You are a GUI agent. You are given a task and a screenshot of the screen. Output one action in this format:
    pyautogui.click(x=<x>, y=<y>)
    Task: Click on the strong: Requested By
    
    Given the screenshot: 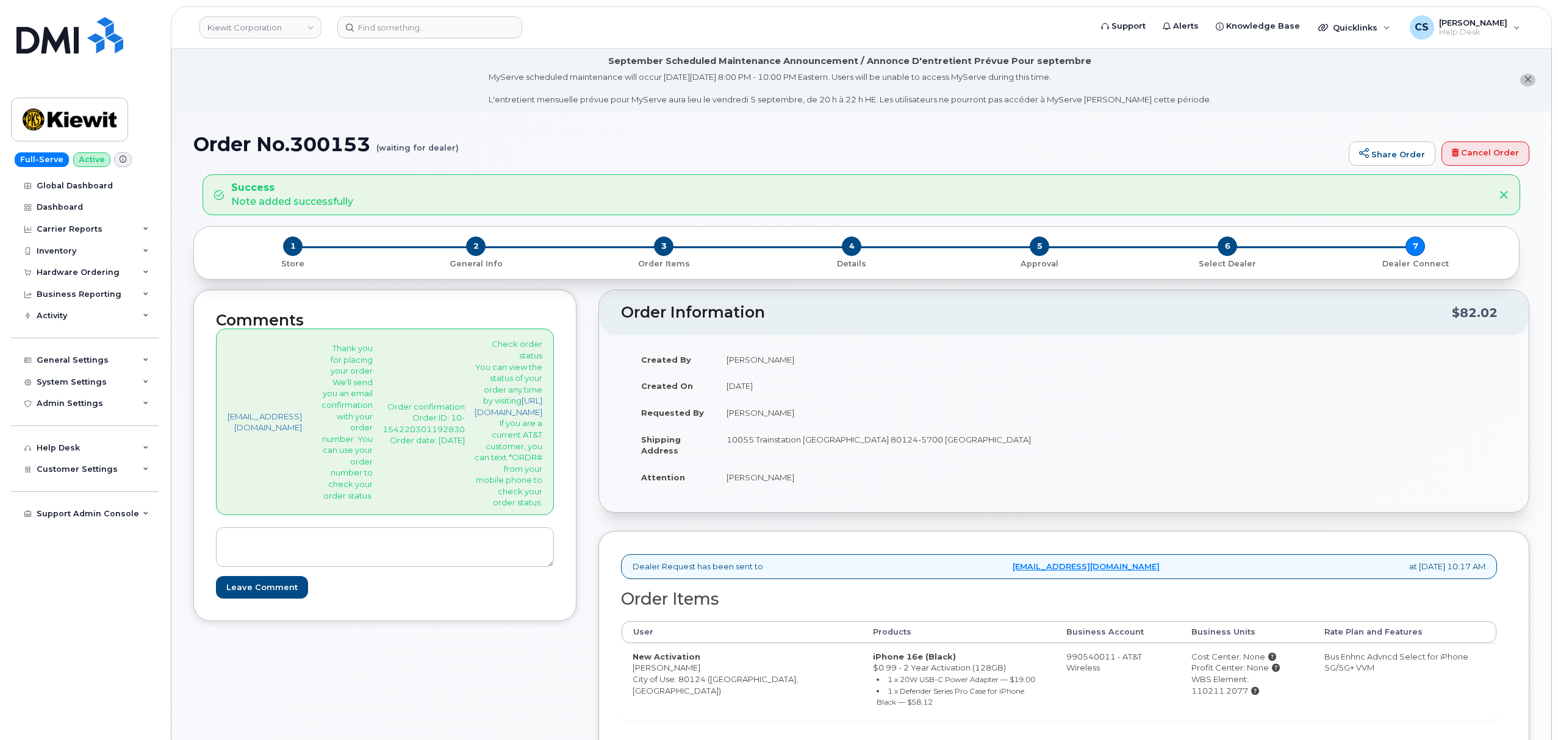 What is the action you would take?
    pyautogui.click(x=672, y=413)
    